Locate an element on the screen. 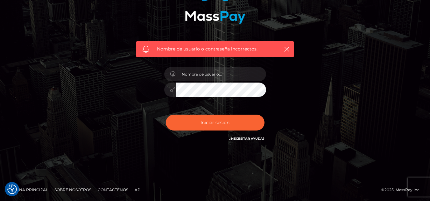  font: Página principal is located at coordinates (29, 190).